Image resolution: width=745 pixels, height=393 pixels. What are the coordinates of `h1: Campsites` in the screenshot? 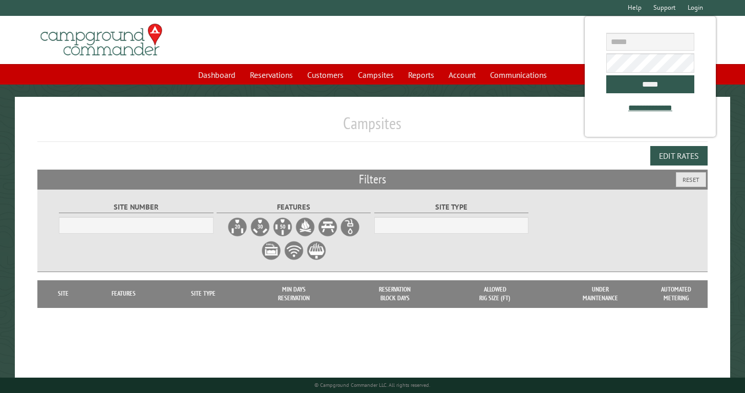 It's located at (373, 127).